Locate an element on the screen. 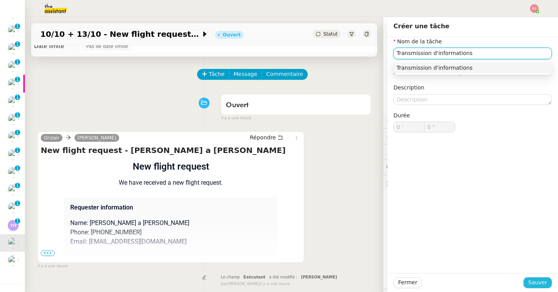 The width and height of the screenshot is (558, 292). p: We have received a new flight request. is located at coordinates (171, 183).